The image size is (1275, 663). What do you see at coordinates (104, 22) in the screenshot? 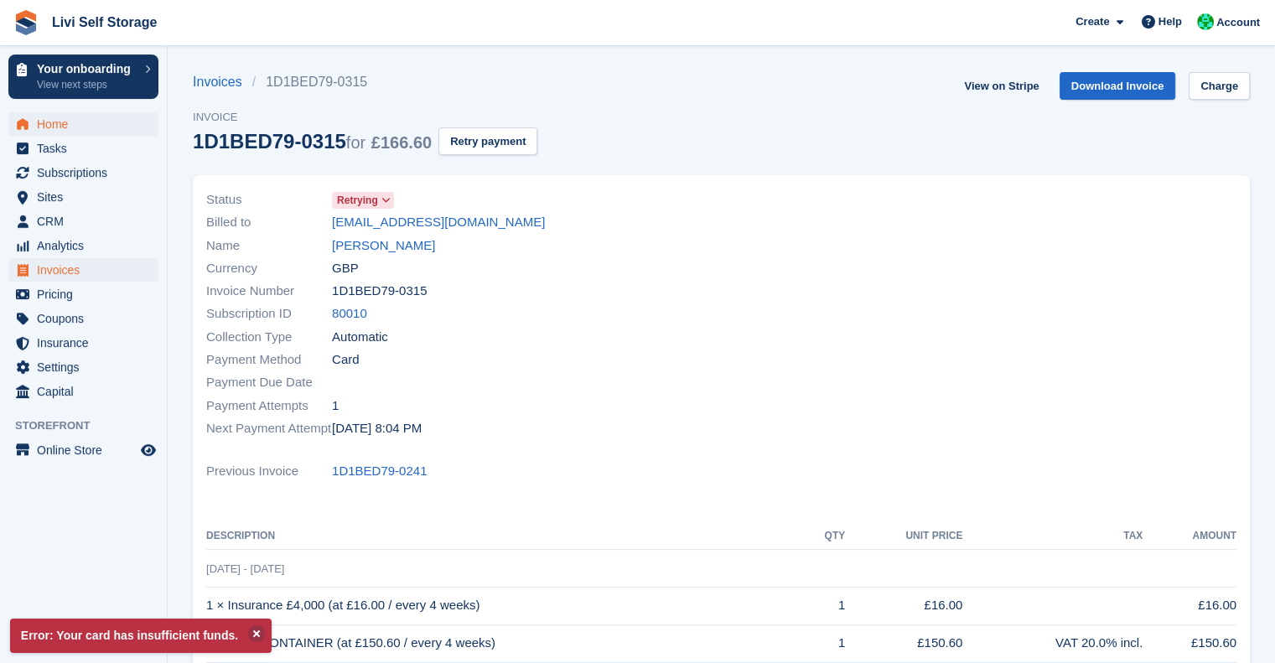
I see `a: Livi Self Storage` at bounding box center [104, 22].